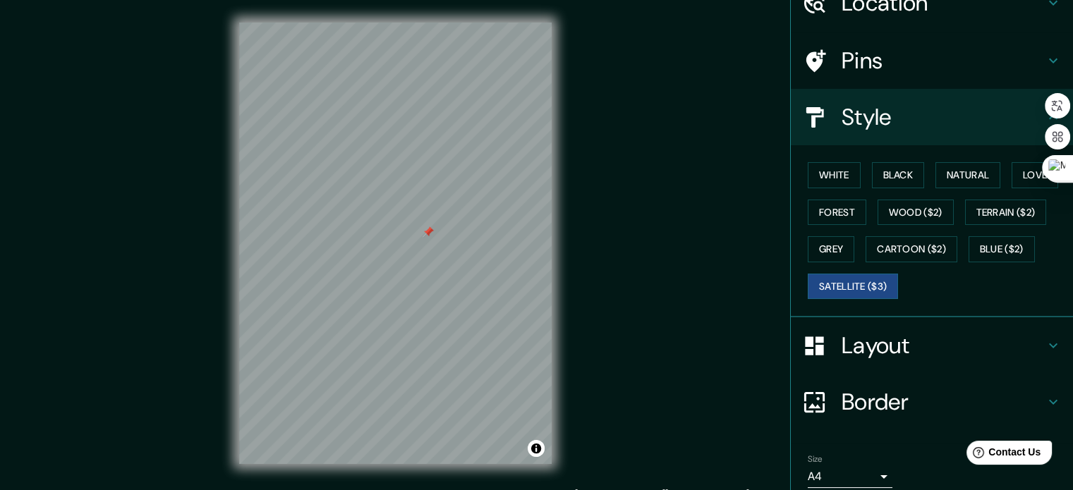 This screenshot has width=1073, height=490. Describe the element at coordinates (943, 402) in the screenshot. I see `h4: Border` at that location.